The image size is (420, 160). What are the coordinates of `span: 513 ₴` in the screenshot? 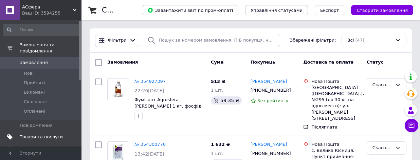 It's located at (218, 81).